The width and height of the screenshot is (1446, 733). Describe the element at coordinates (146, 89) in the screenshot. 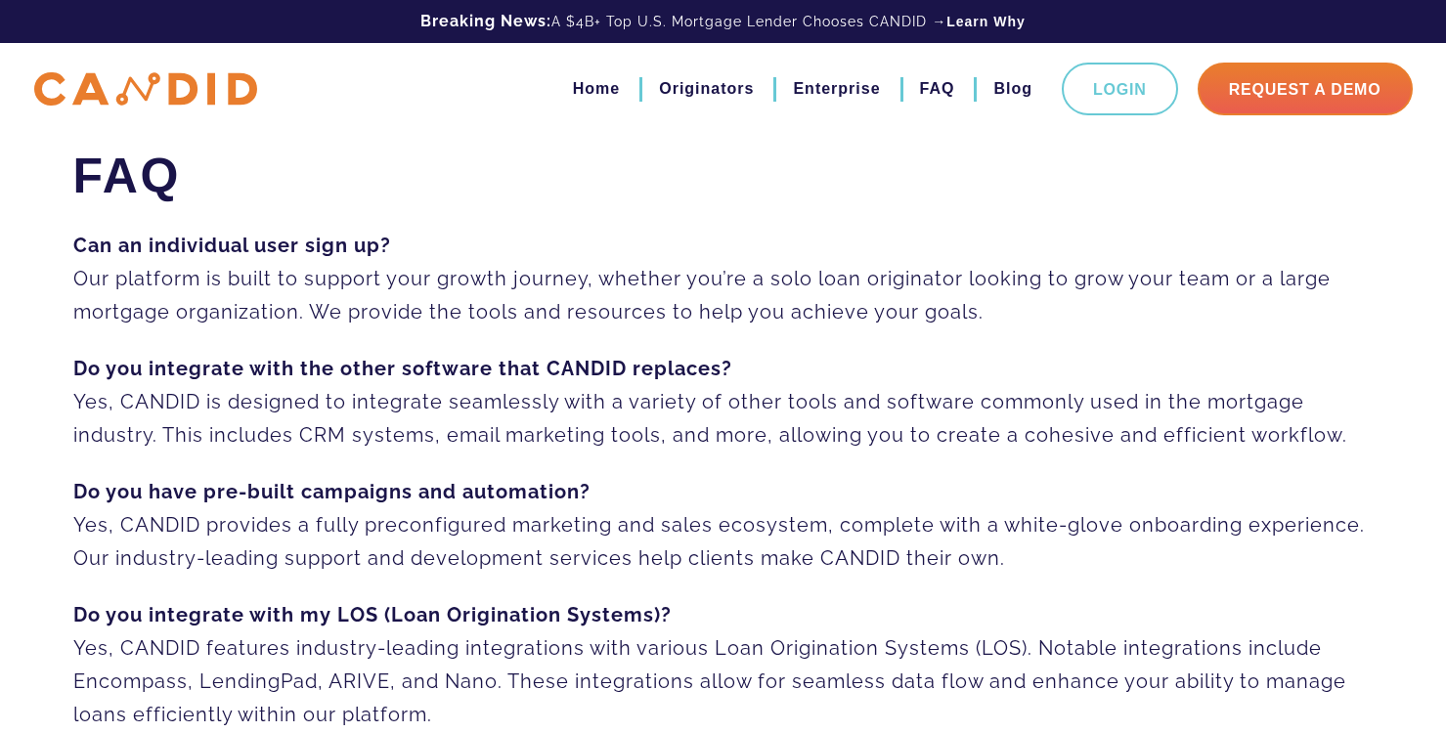

I see `img: CANDID APP` at that location.